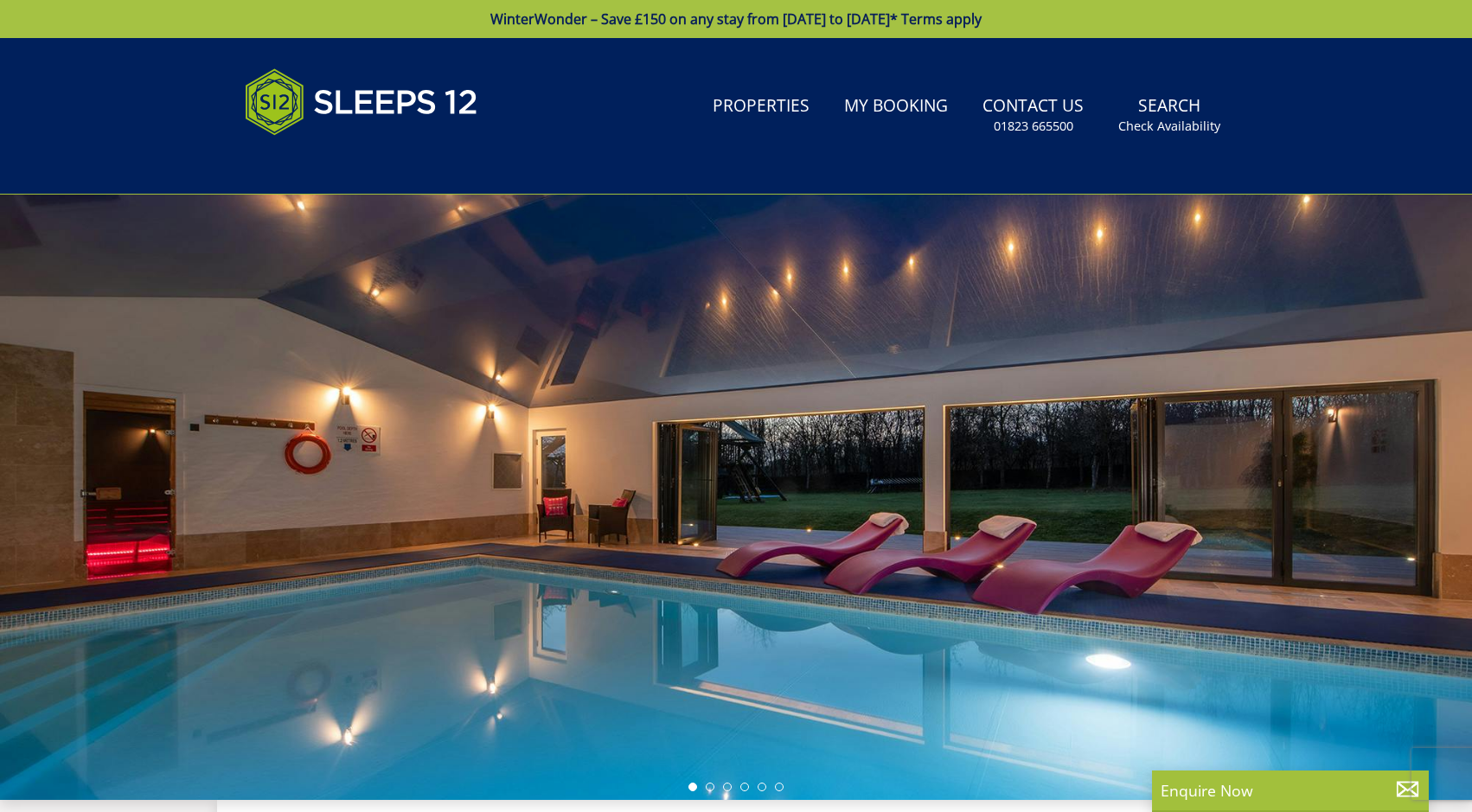 The height and width of the screenshot is (812, 1472). What do you see at coordinates (1170, 115) in the screenshot?
I see `a: SearchCheck Availability` at bounding box center [1170, 115].